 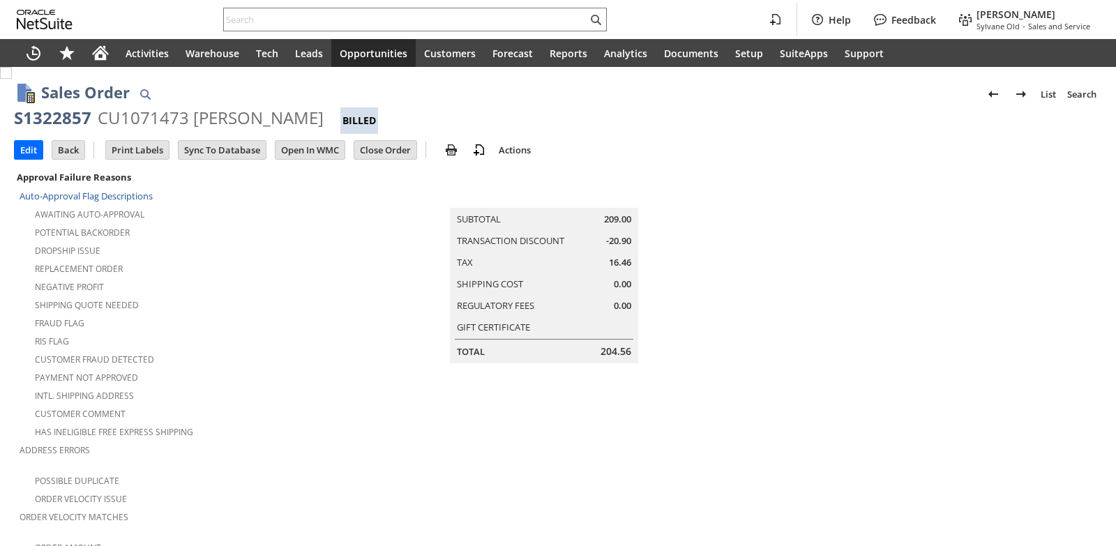 I want to click on a: Customers, so click(x=450, y=53).